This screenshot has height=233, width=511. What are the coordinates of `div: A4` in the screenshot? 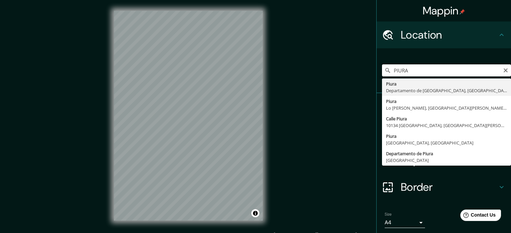 It's located at (405, 223).